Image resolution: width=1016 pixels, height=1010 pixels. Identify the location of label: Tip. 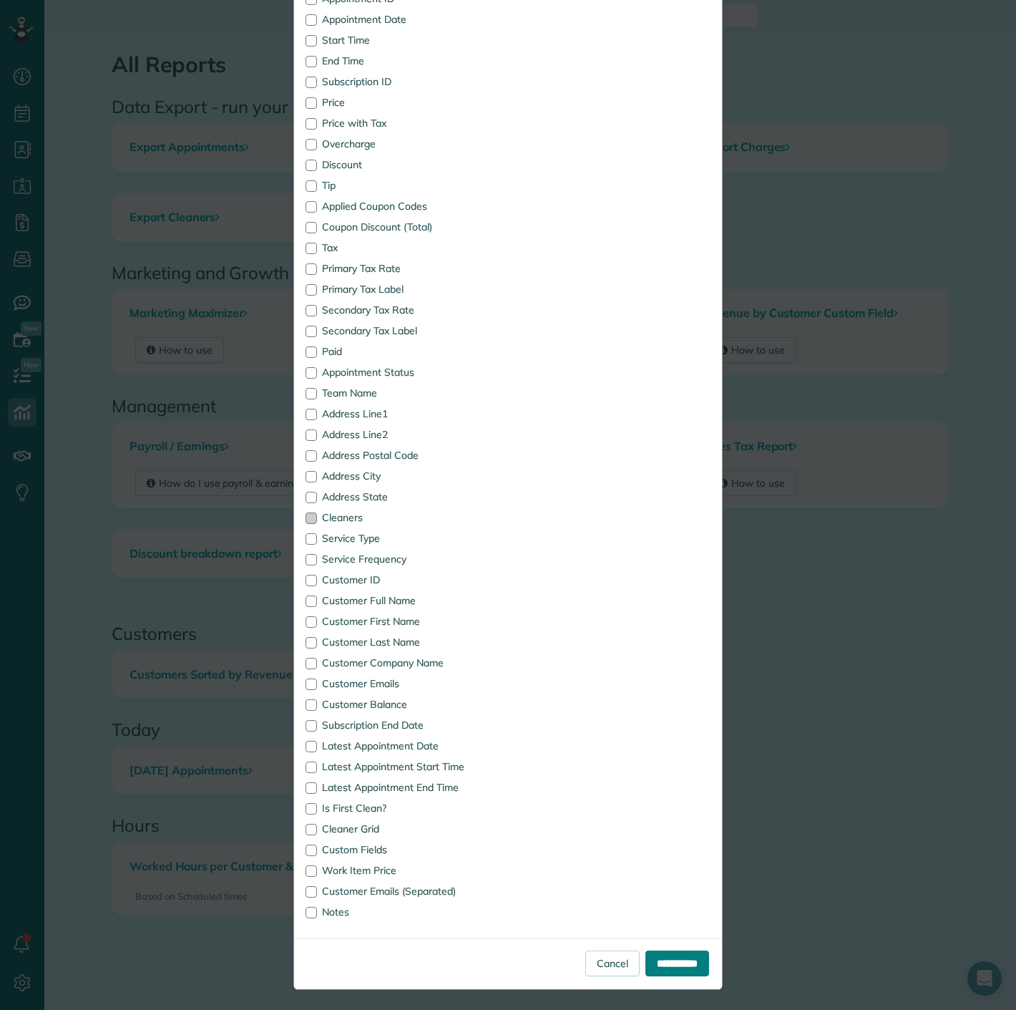
(401, 185).